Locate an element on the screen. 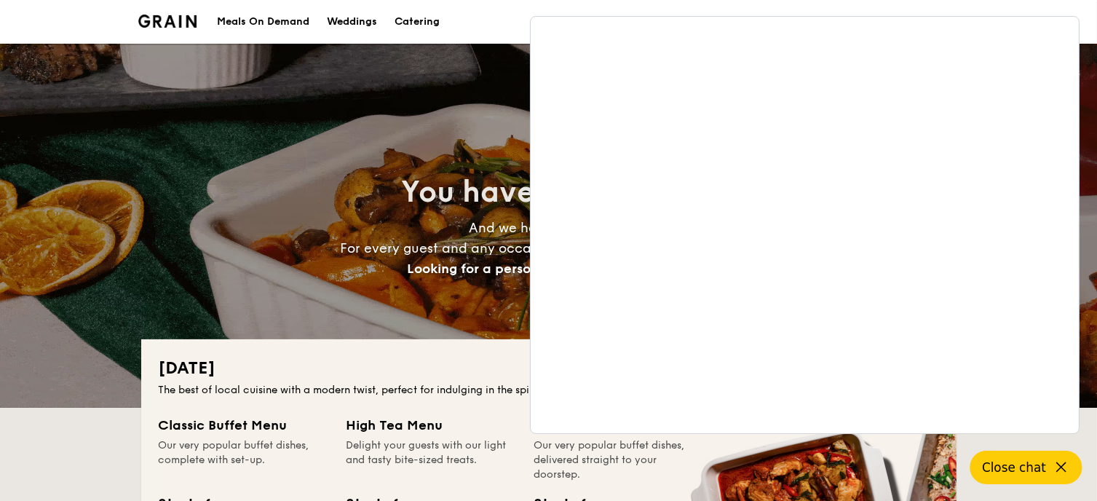  button: Close chat is located at coordinates (1027, 467).